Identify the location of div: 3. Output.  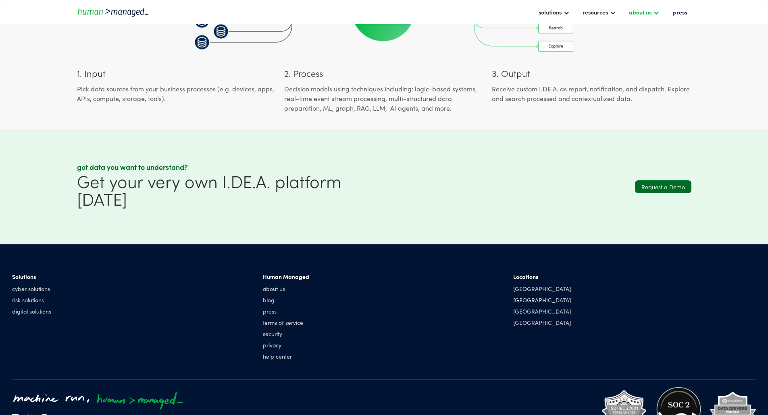
(591, 73).